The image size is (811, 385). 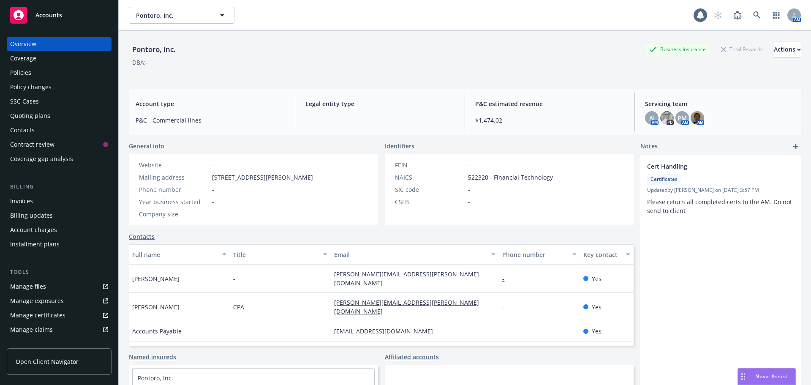 What do you see at coordinates (152, 356) in the screenshot?
I see `a: Named insureds` at bounding box center [152, 356].